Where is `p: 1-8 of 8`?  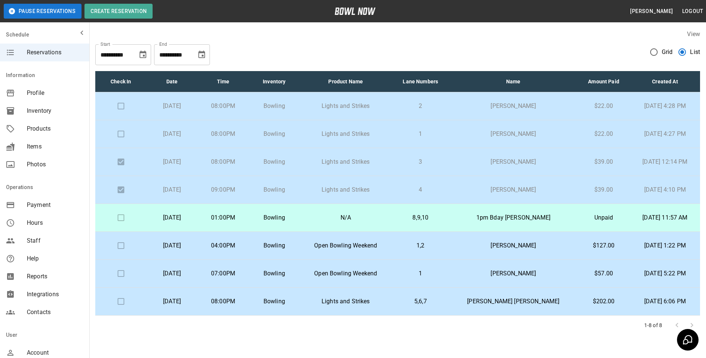
p: 1-8 of 8 is located at coordinates (653, 325).